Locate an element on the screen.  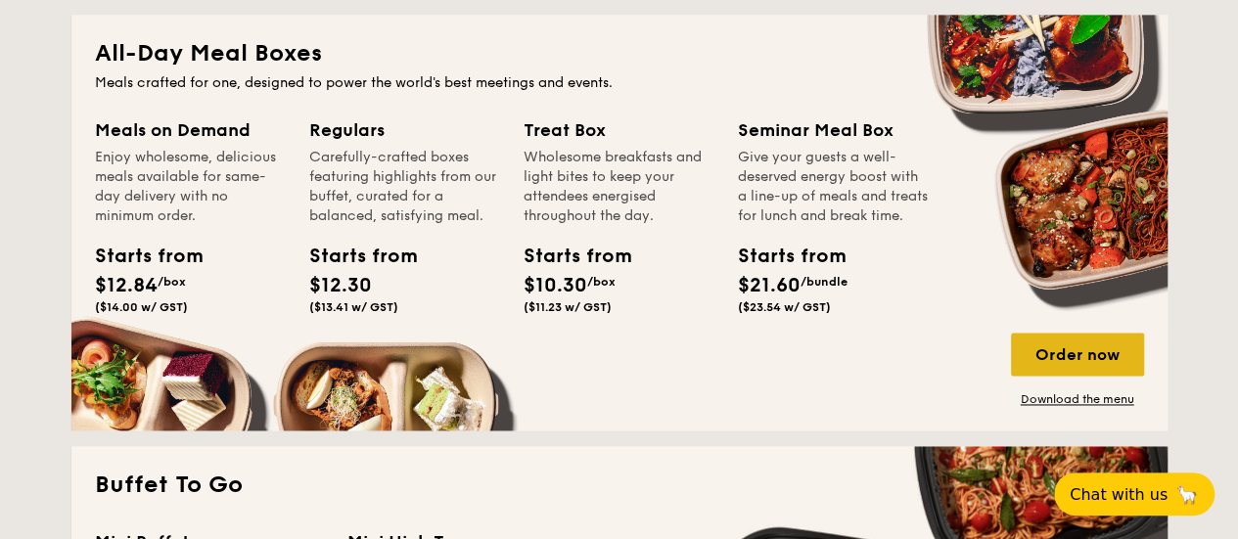
div: Seminar Meal Box is located at coordinates (833, 130).